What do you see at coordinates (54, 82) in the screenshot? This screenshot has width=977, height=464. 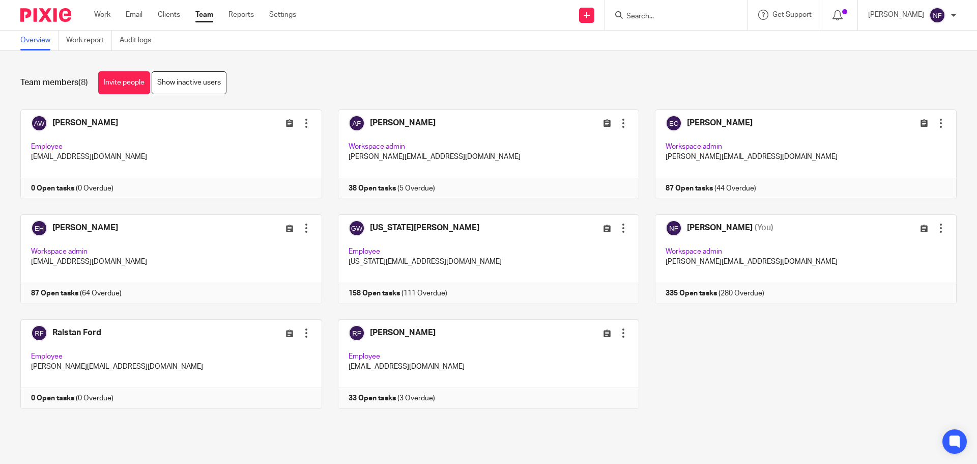 I see `h1: Team members` at bounding box center [54, 82].